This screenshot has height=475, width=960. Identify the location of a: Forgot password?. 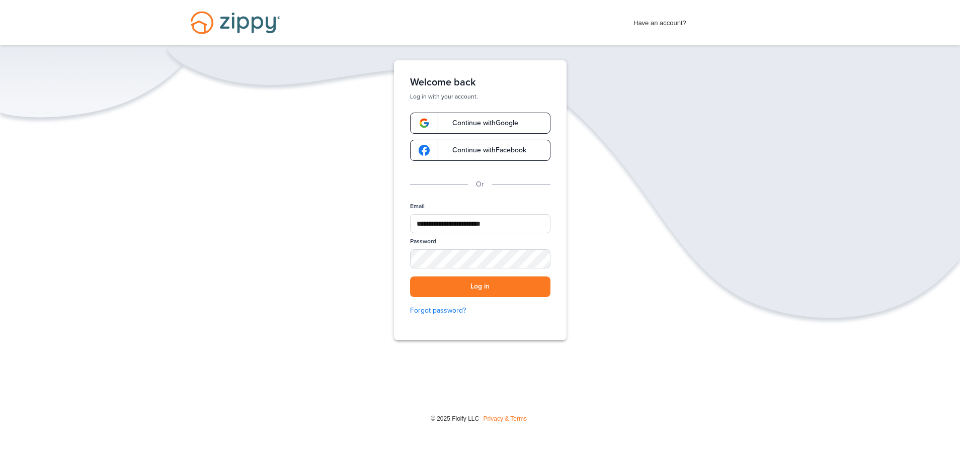
(480, 311).